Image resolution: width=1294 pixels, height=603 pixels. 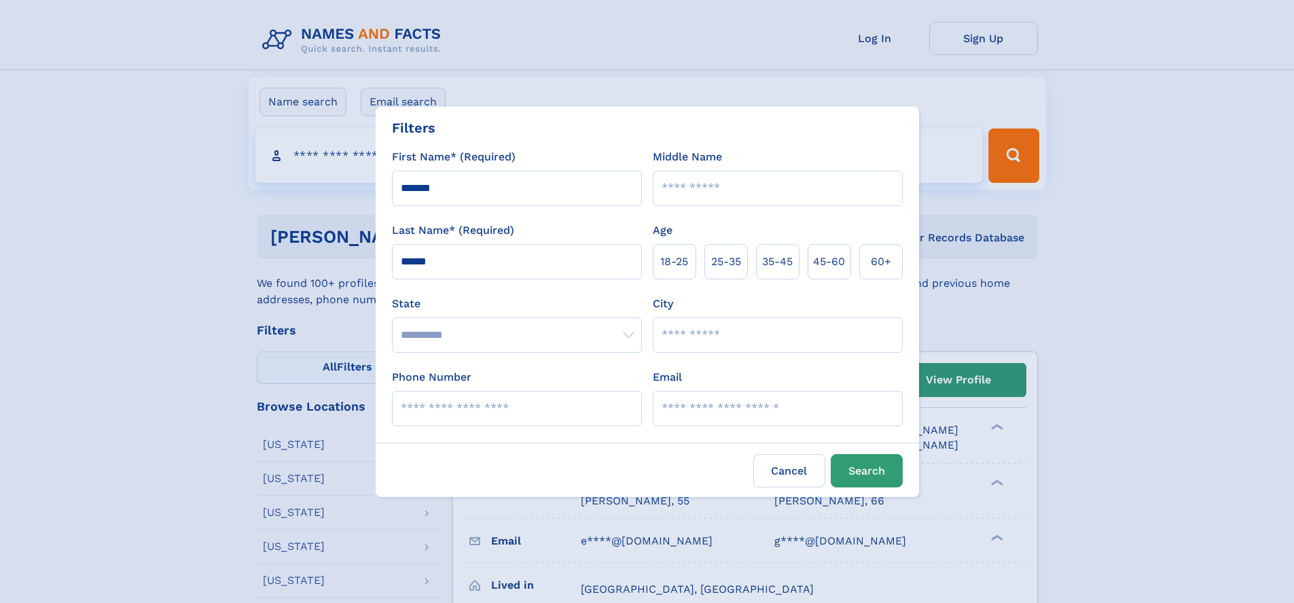 I want to click on span: 35‑45, so click(x=777, y=262).